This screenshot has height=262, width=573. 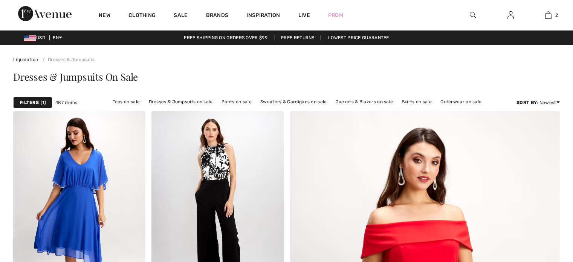 What do you see at coordinates (181, 102) in the screenshot?
I see `a: Dresses & Jumpsuits on sale` at bounding box center [181, 102].